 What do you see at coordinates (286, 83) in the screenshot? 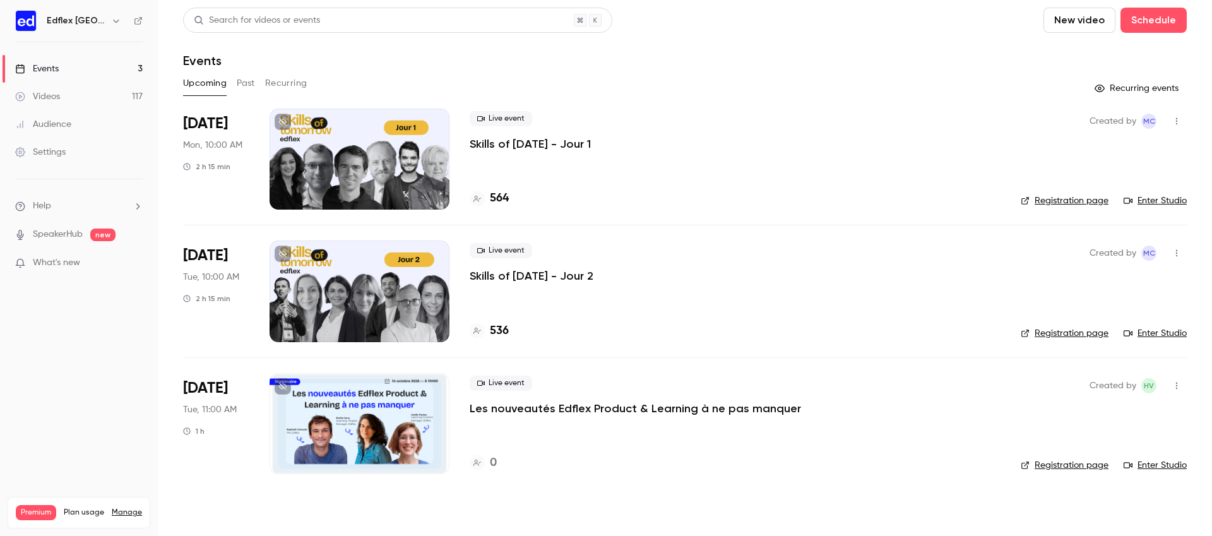
I see `button: Recurring` at bounding box center [286, 83].